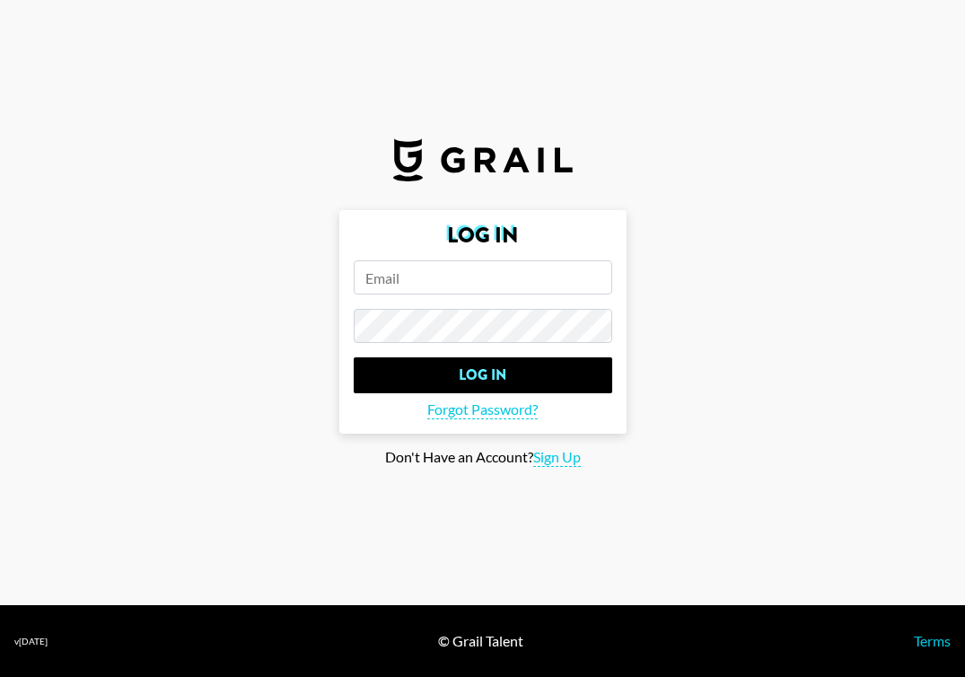  Describe the element at coordinates (482, 409) in the screenshot. I see `span: Forgot Password?` at that location.